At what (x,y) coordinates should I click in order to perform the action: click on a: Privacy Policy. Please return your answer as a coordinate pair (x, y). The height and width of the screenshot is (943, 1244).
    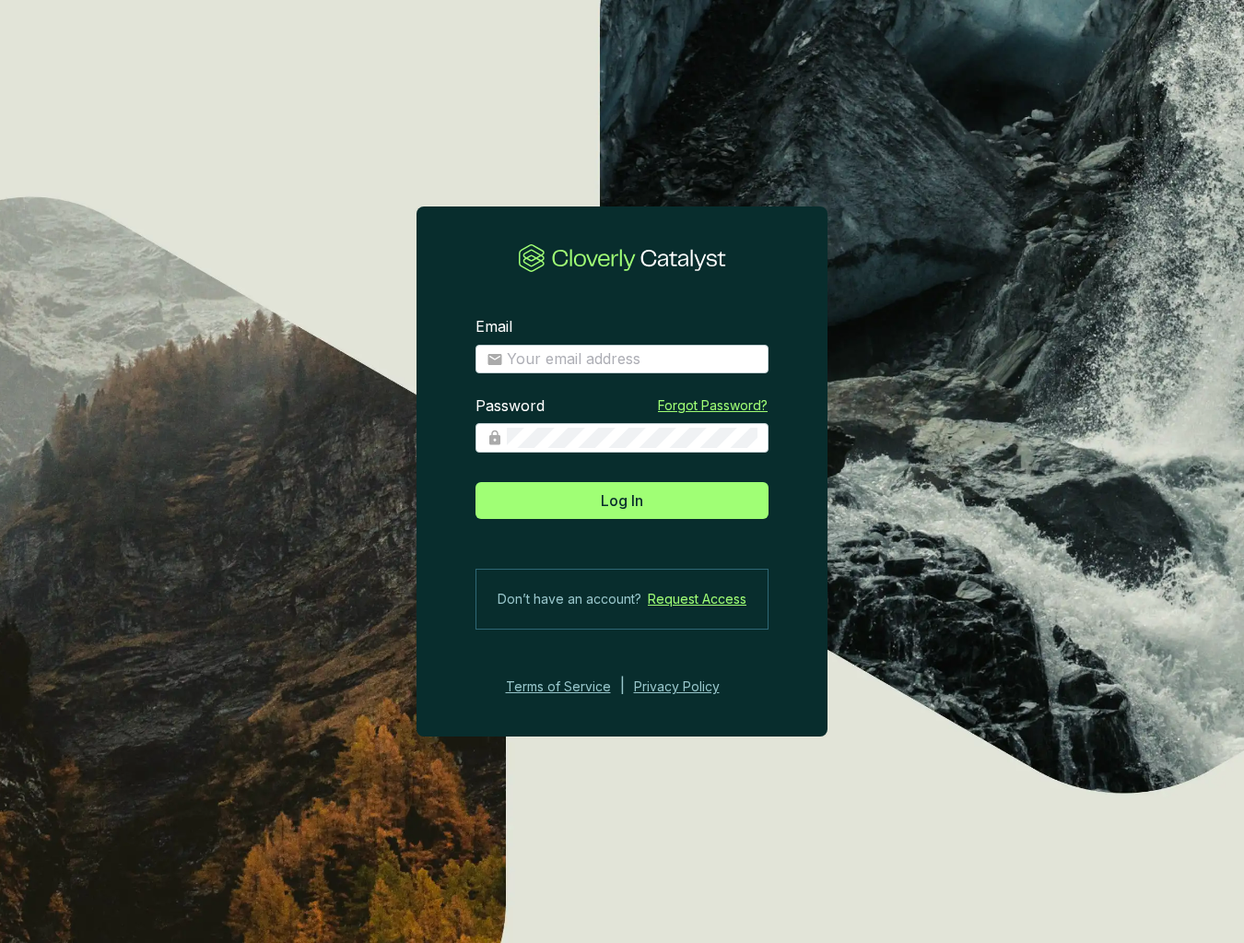
    Looking at the image, I should click on (689, 686).